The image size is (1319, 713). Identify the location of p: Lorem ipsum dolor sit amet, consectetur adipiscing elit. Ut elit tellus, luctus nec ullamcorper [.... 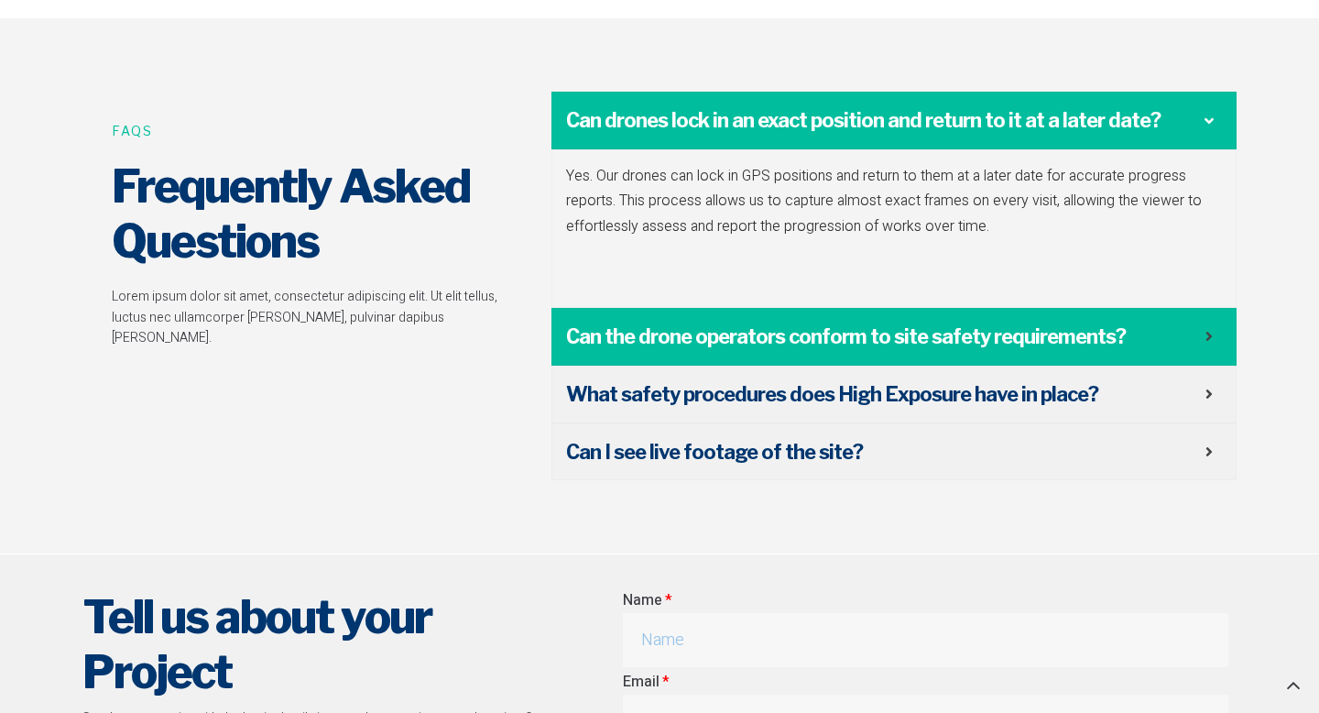
(308, 317).